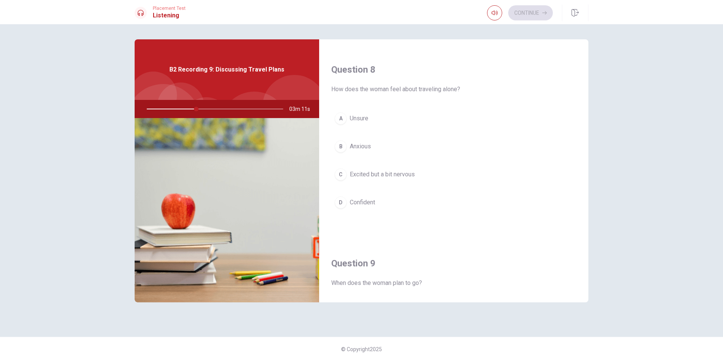  I want to click on button: AUnsure, so click(454, 118).